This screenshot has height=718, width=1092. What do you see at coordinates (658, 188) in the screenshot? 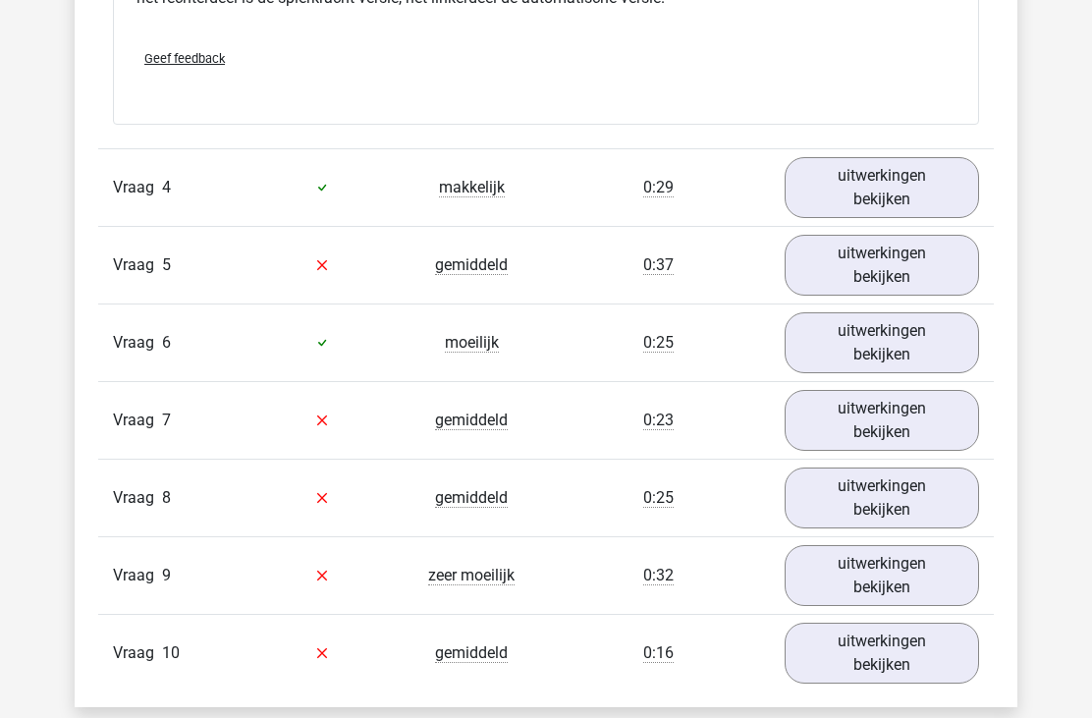
I see `span: 0:29` at bounding box center [658, 188].